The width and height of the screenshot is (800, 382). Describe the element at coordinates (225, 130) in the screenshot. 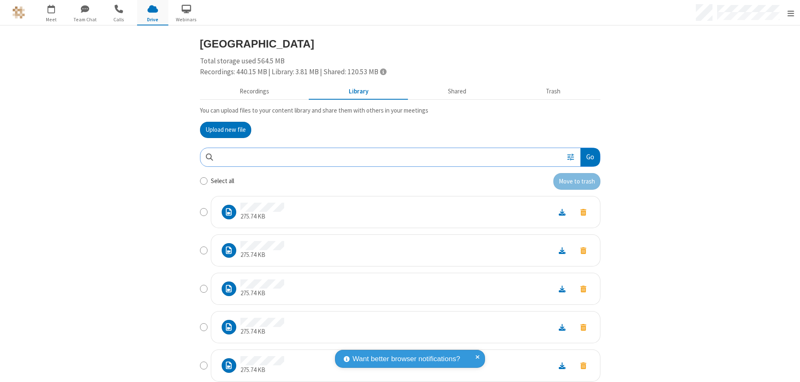

I see `button: Upload new file` at that location.